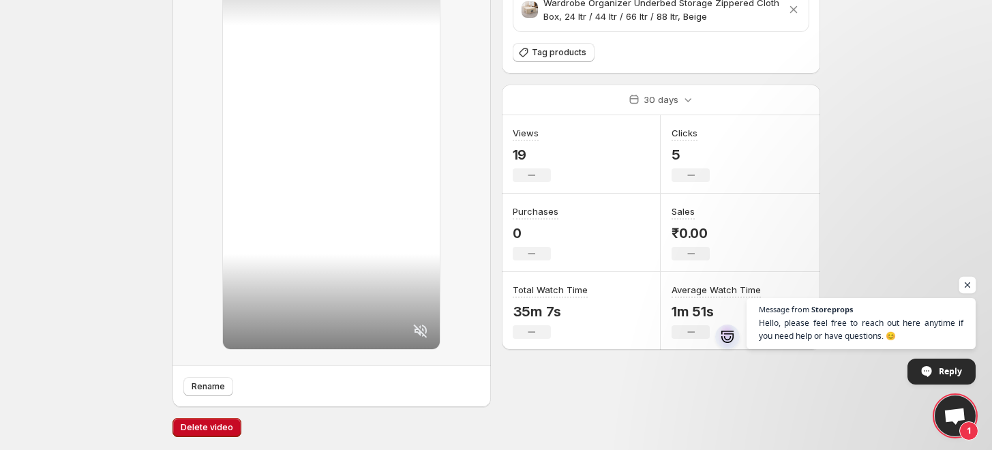 Image resolution: width=992 pixels, height=450 pixels. I want to click on span: 1, so click(969, 431).